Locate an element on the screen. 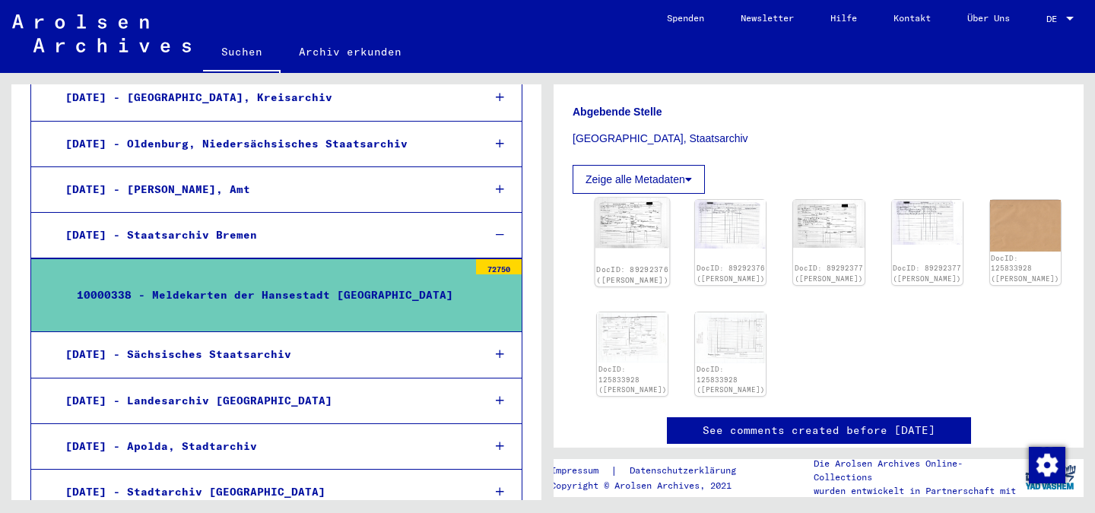  p: Copyright © Arolsen Archives, 2021 is located at coordinates (652, 486).